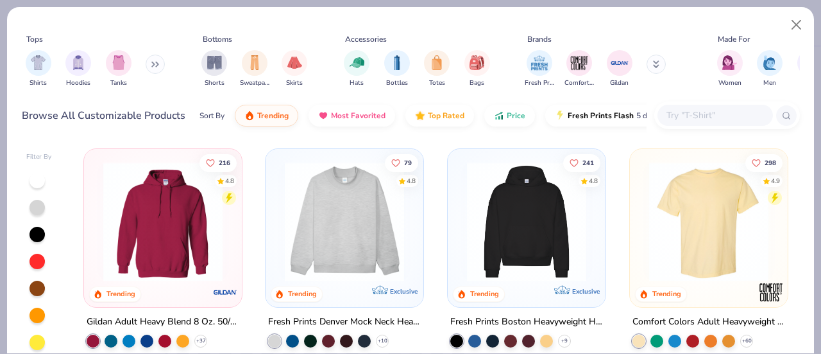 The image size is (821, 354). Describe the element at coordinates (358, 116) in the screenshot. I see `span: Most Favorited` at that location.